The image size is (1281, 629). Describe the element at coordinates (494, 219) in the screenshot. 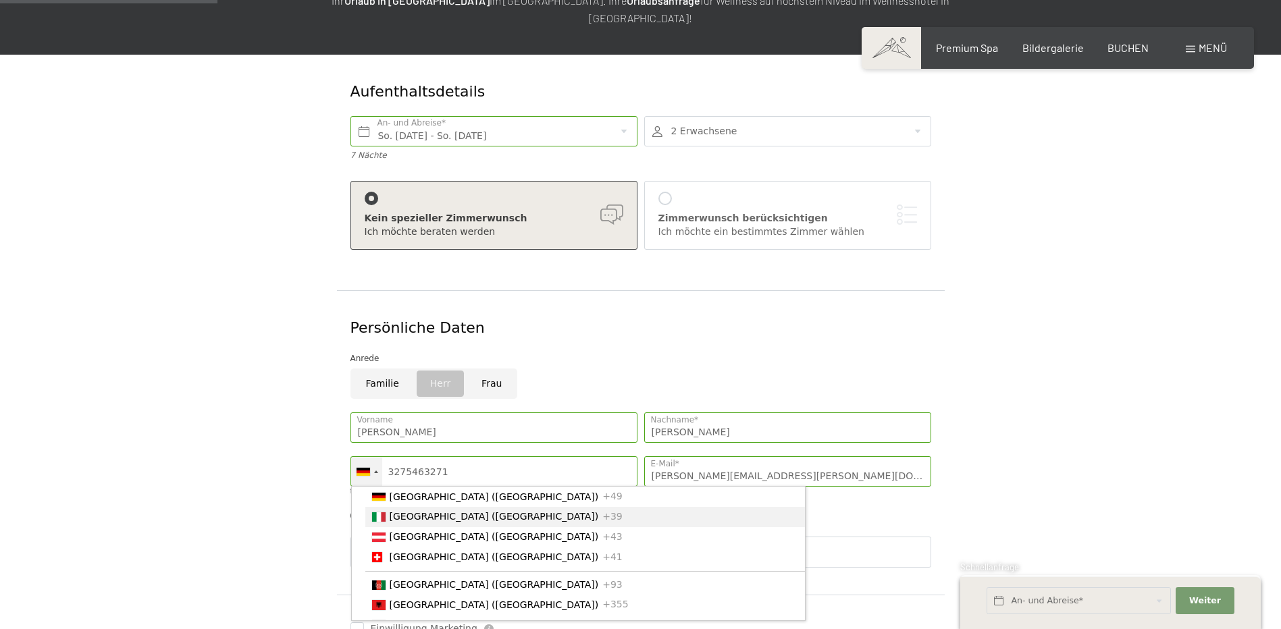

I see `div: Kein spezieller Zimmerwunsch` at that location.